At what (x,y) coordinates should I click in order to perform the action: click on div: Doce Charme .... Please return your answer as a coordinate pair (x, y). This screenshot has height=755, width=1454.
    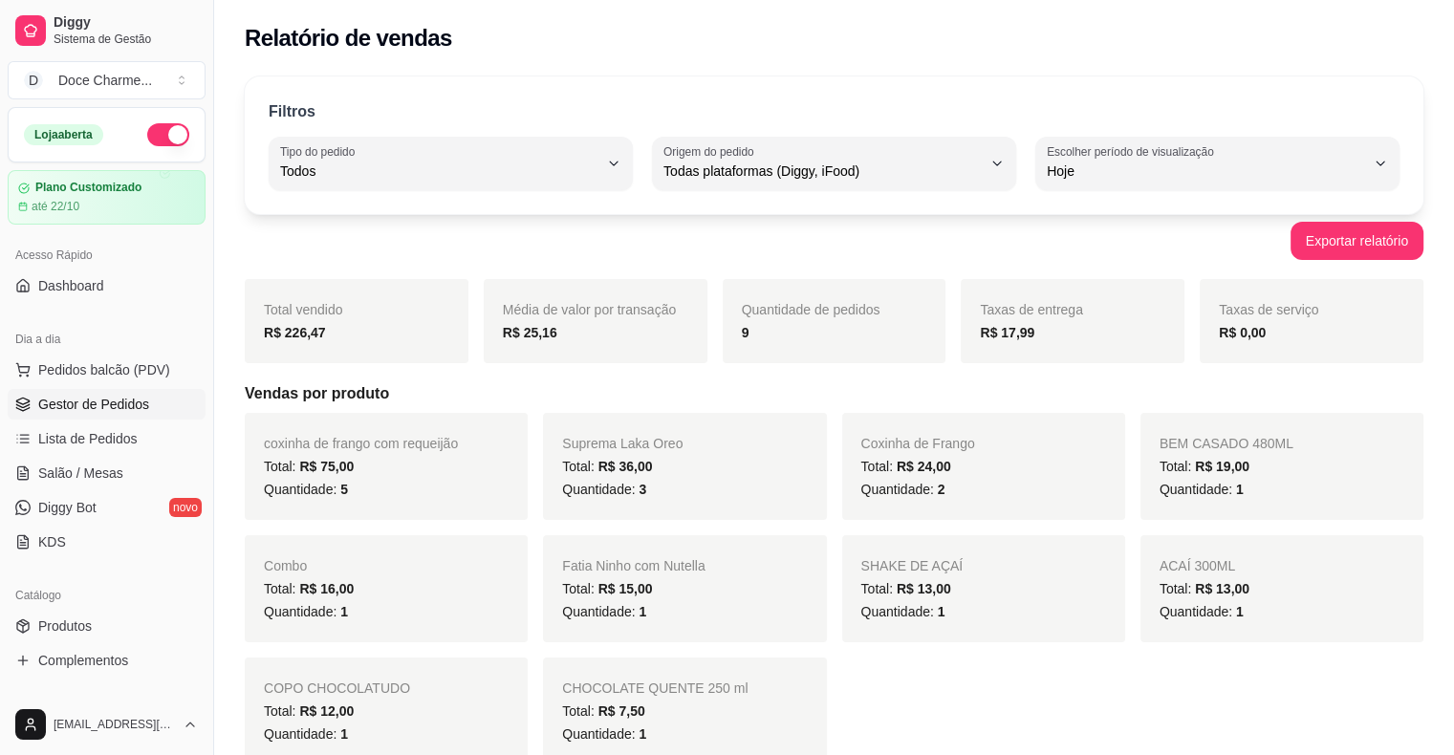
    Looking at the image, I should click on (105, 80).